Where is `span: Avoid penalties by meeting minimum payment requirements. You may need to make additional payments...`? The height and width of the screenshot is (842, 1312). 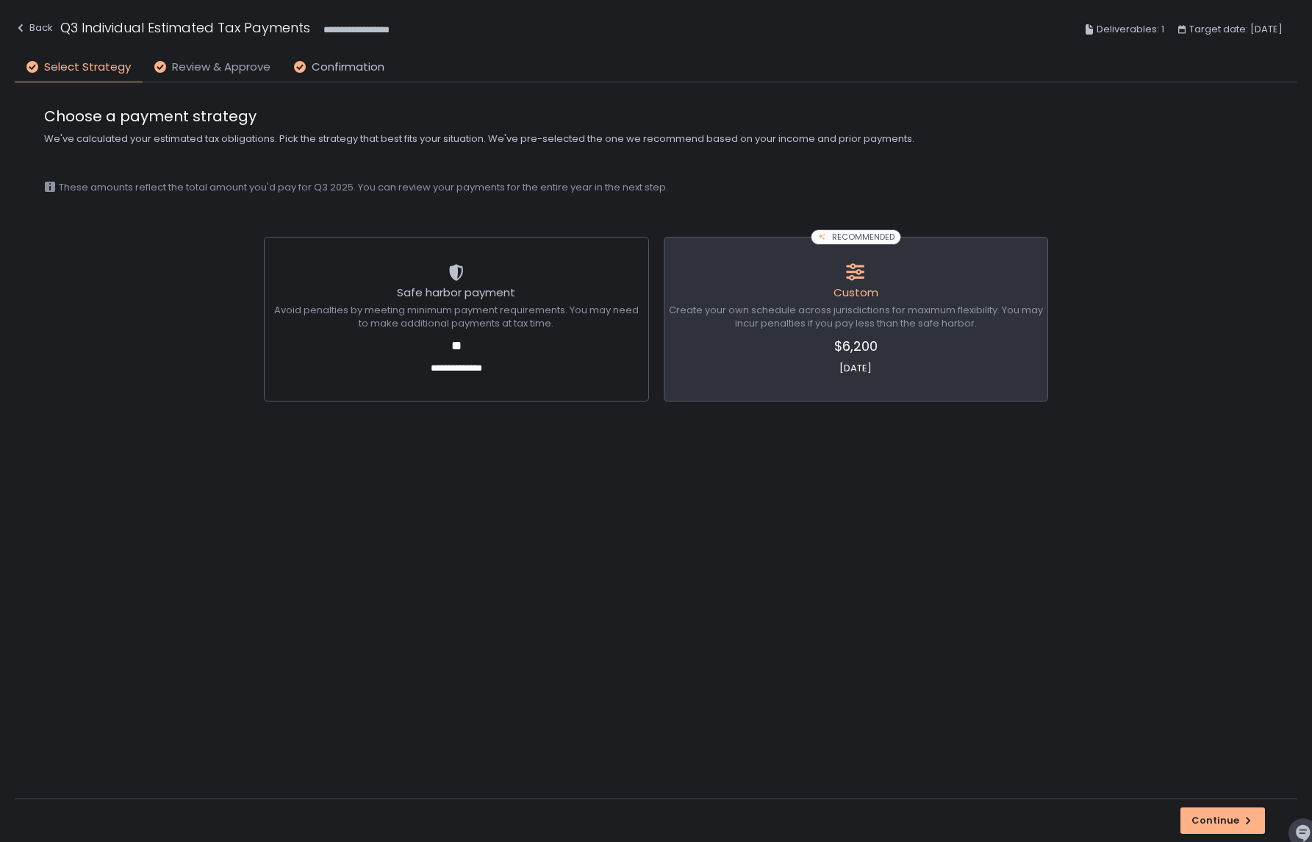
span: Avoid penalties by meeting minimum payment requirements. You may need to make additional payments... is located at coordinates (456, 317).